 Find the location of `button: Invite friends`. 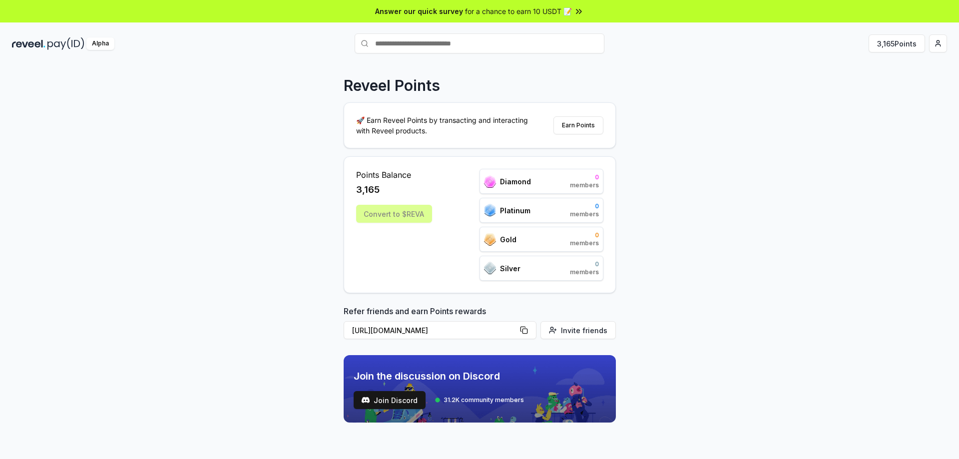

button: Invite friends is located at coordinates (578, 330).